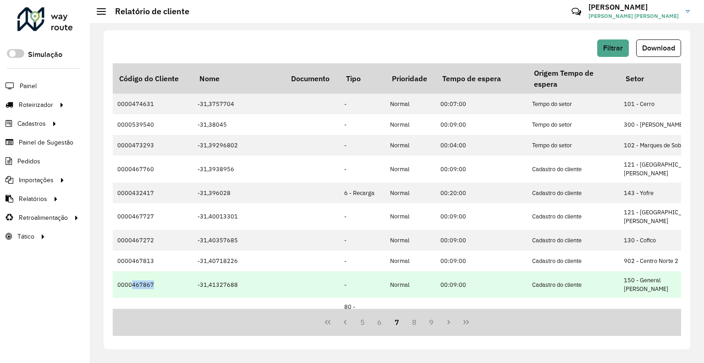 This screenshot has height=363, width=704. I want to click on td: -31,40013301, so click(239, 216).